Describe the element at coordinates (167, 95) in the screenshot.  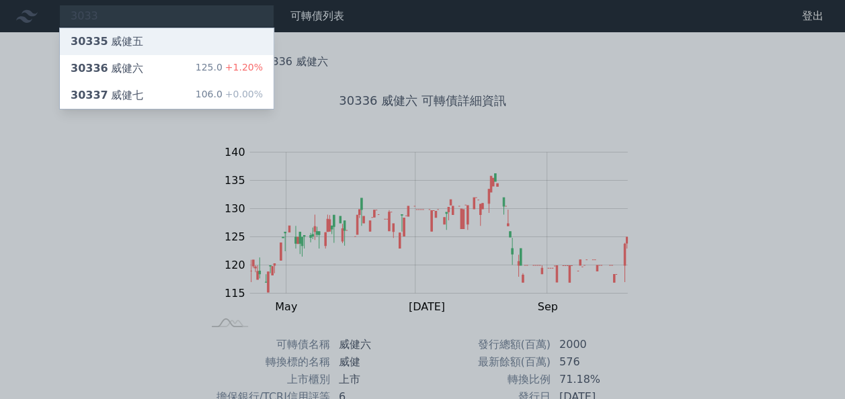
I see `a: 30337威健七 106.0+0.00%` at that location.